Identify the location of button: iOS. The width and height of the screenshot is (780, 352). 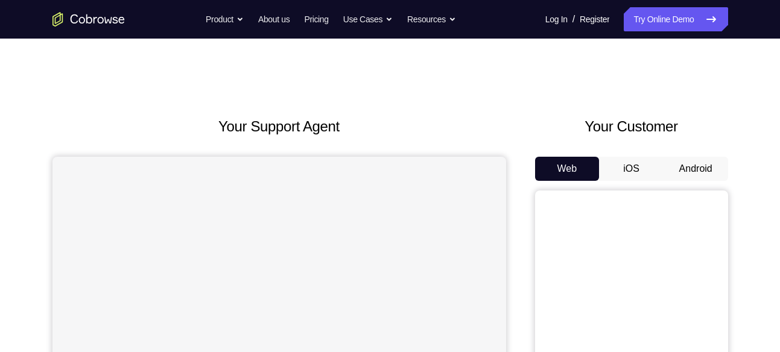
(631, 169).